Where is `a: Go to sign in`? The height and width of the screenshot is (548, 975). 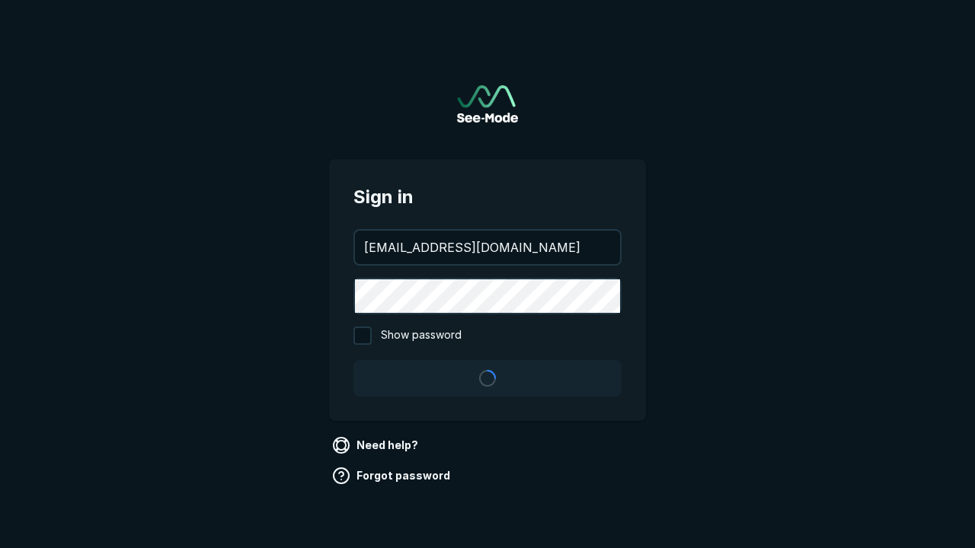
a: Go to sign in is located at coordinates (487, 104).